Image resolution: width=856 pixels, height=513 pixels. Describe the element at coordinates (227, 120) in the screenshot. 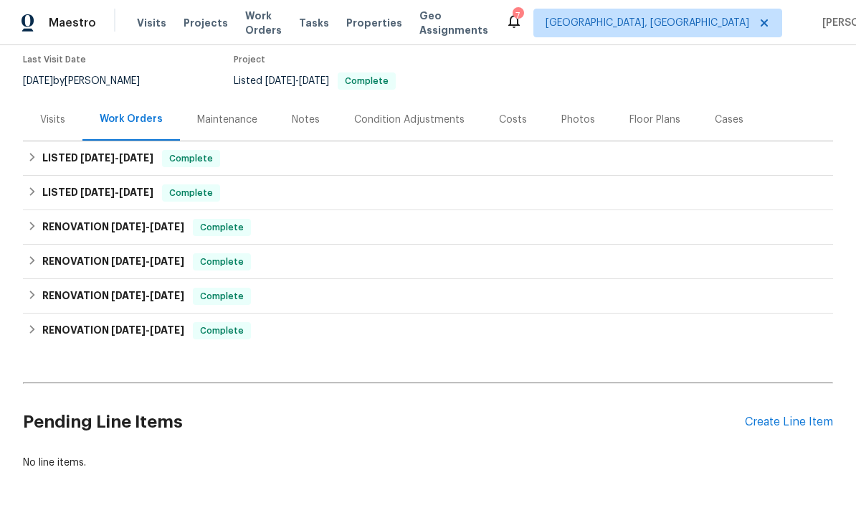

I see `div: Maintenance` at that location.